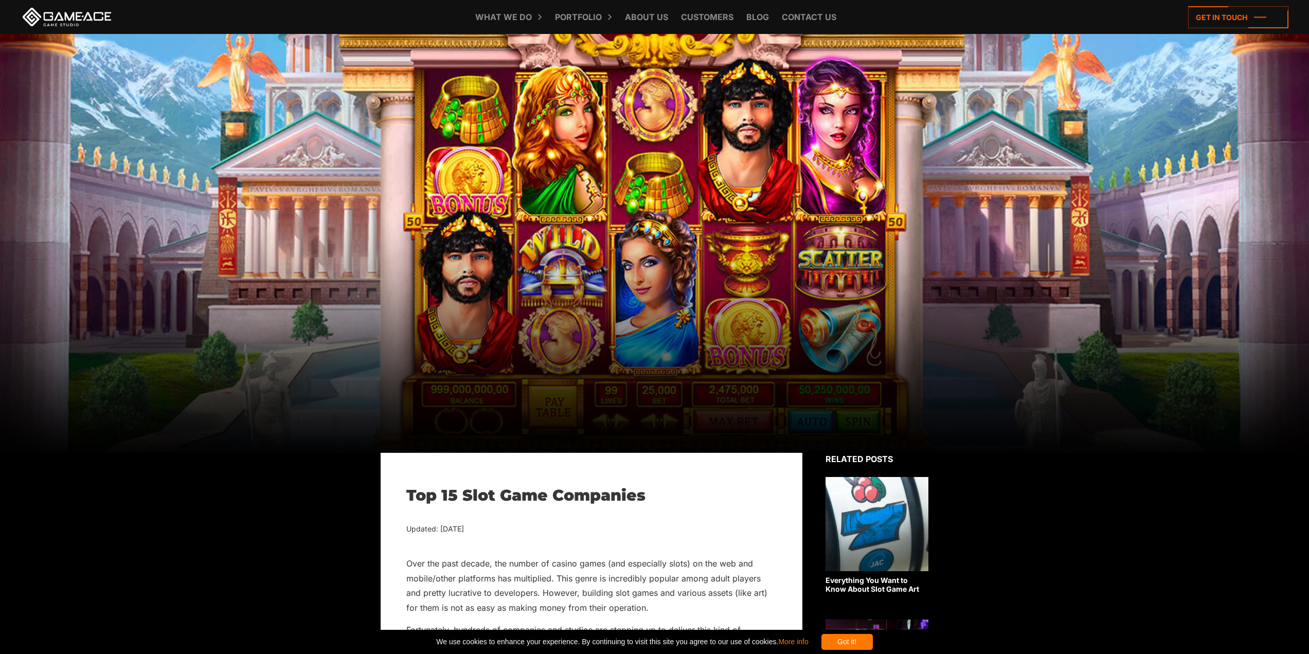 The height and width of the screenshot is (654, 1309). I want to click on a: Get in touch, so click(1238, 17).